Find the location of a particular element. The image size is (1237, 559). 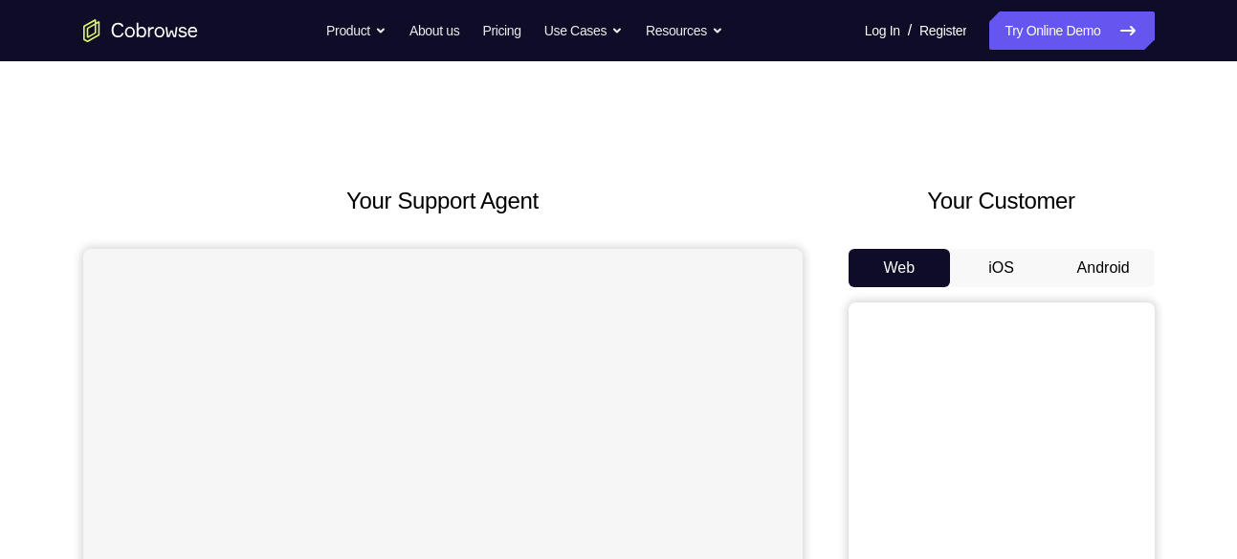

button: Use Cases is located at coordinates (583, 31).